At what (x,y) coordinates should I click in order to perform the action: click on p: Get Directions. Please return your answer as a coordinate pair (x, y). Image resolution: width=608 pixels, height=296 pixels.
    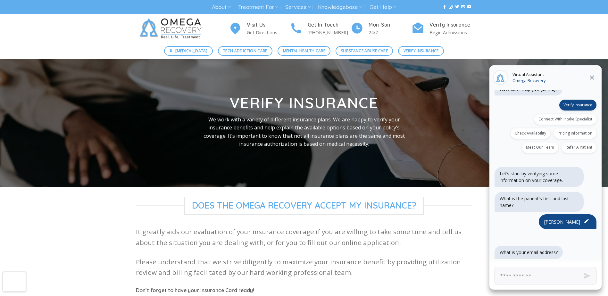
    Looking at the image, I should click on (268, 32).